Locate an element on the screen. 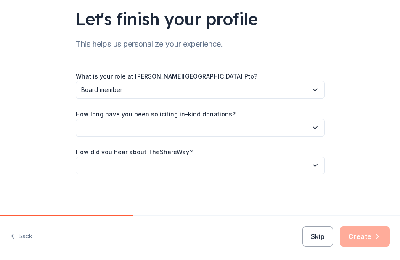 This screenshot has width=400, height=260. label: How did you hear about TheShareWay? is located at coordinates (134, 152).